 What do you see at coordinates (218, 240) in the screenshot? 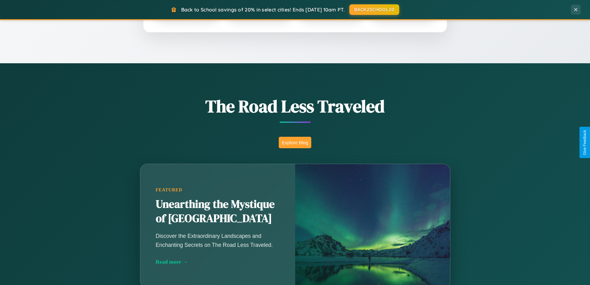
I see `p: Discover the Extraordinary Landscapes and Enchanting Secrets on The Road Less Traveled.` at bounding box center [218, 240].